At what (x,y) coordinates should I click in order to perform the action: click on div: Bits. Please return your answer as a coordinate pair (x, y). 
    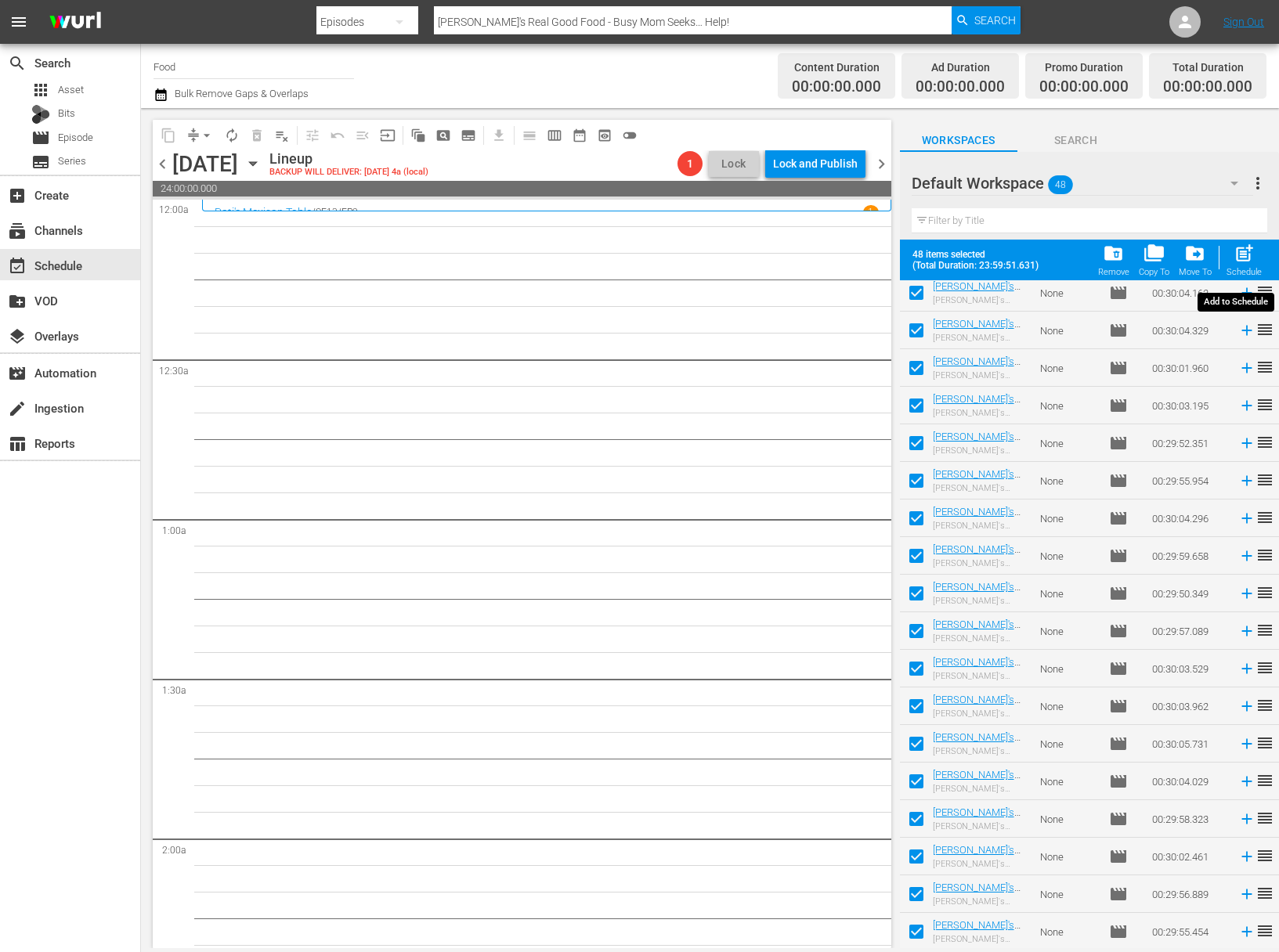
    Looking at the image, I should click on (40, 114).